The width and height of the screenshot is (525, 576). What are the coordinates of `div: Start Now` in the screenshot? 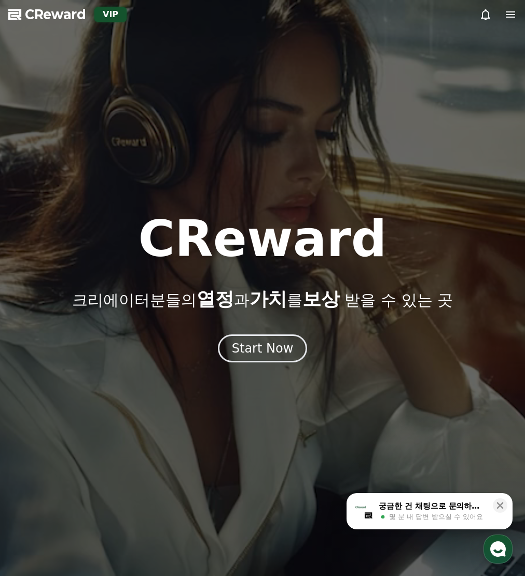 It's located at (262, 348).